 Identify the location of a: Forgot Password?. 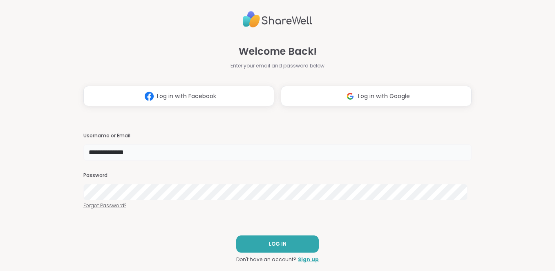
(277, 205).